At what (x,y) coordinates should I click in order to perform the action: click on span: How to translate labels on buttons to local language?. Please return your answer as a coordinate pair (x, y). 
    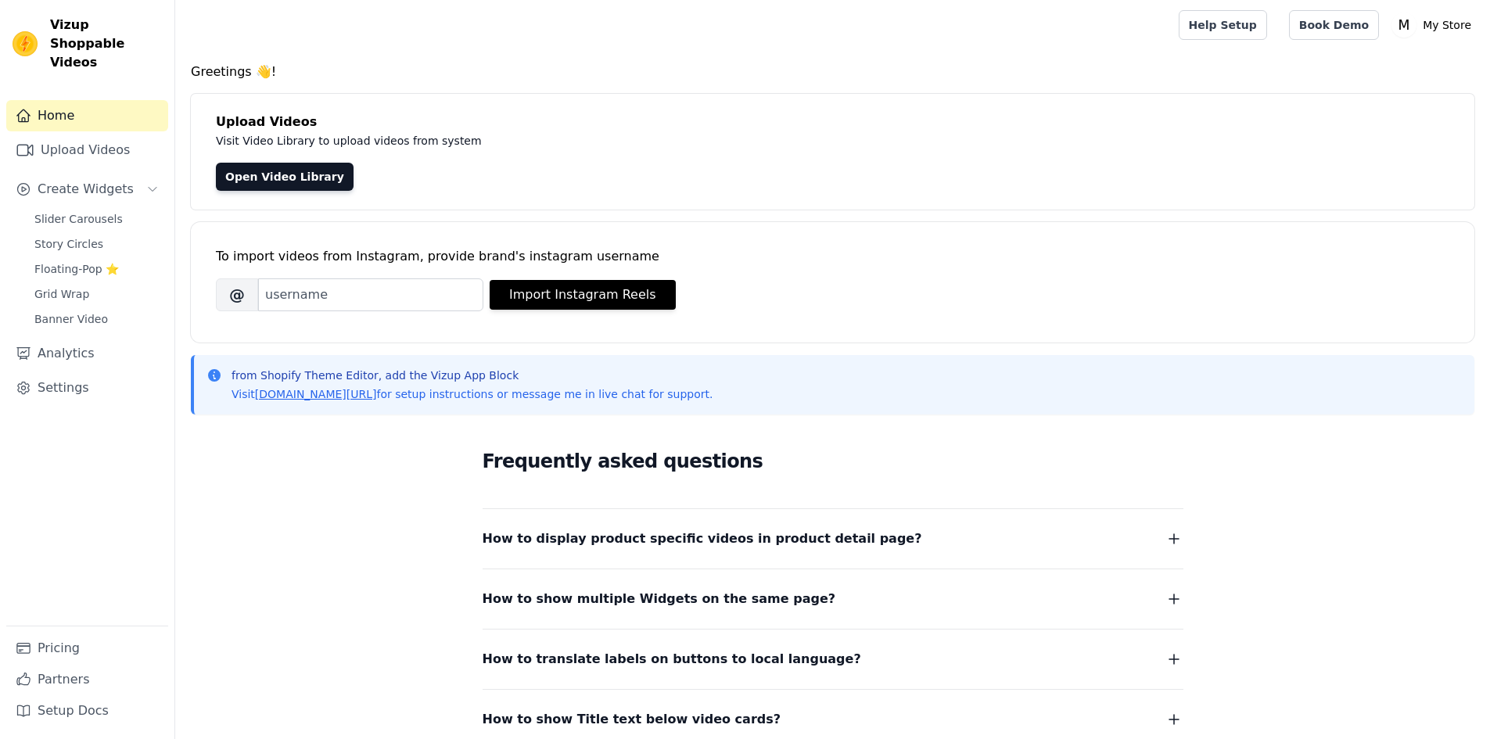
    Looking at the image, I should click on (672, 659).